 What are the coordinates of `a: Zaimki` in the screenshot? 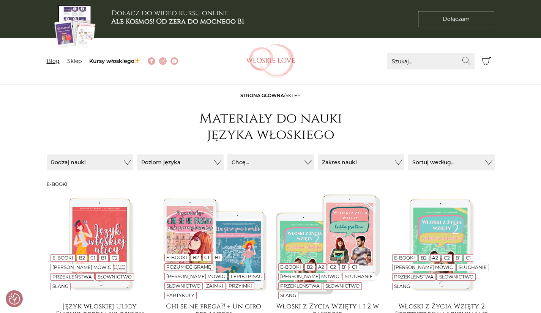 It's located at (215, 286).